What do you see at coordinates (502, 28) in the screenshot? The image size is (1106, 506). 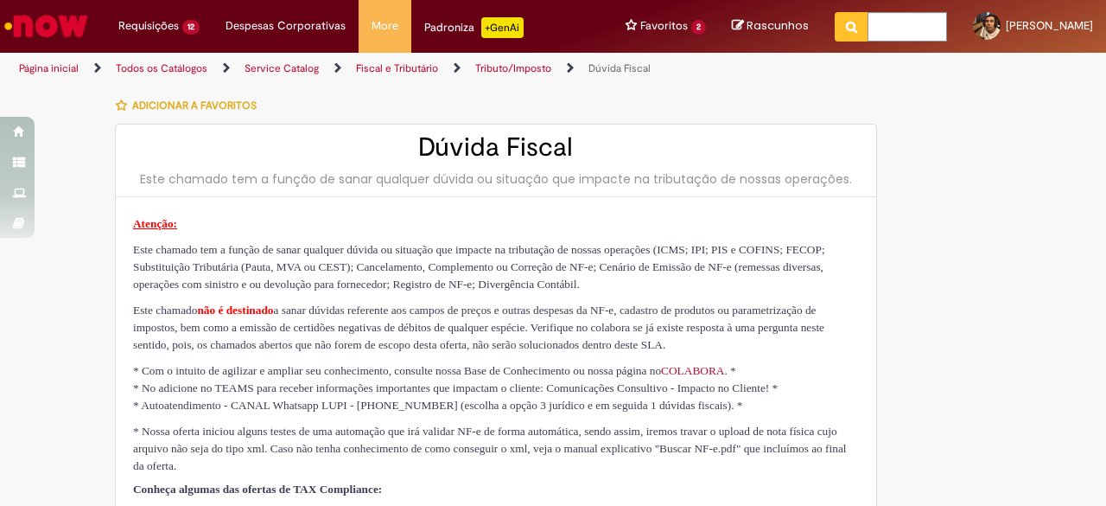 I see `p: +GenAi` at bounding box center [502, 28].